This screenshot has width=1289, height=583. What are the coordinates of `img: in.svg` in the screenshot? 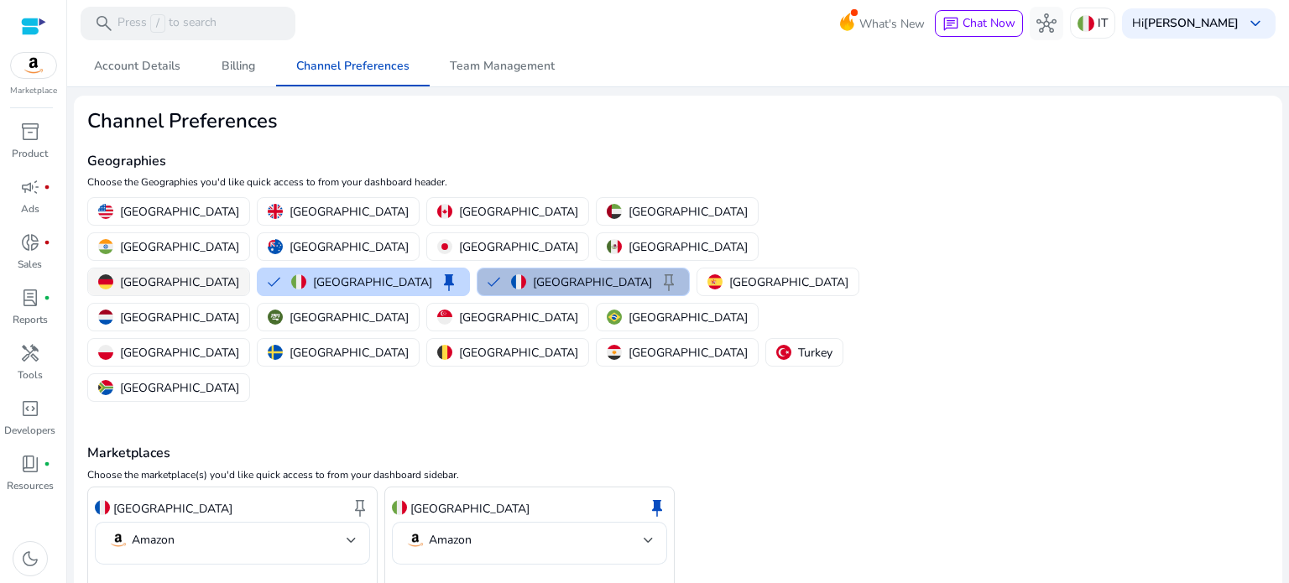 It's located at (106, 247).